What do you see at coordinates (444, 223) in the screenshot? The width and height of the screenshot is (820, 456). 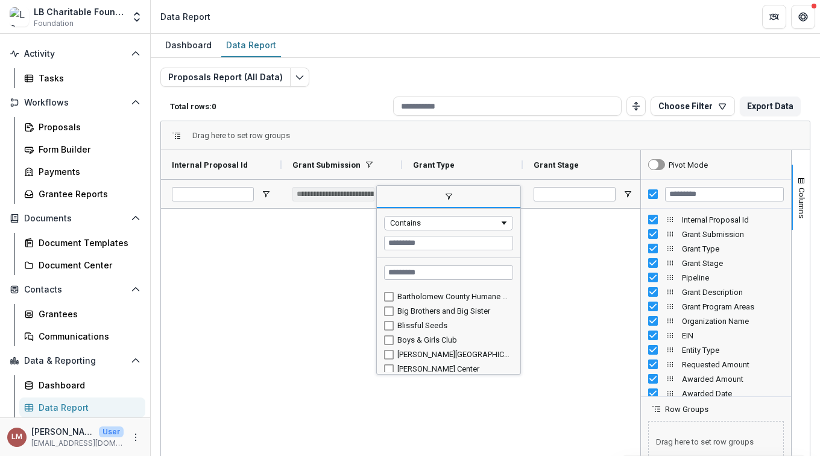 I see `div: Contains` at bounding box center [444, 223].